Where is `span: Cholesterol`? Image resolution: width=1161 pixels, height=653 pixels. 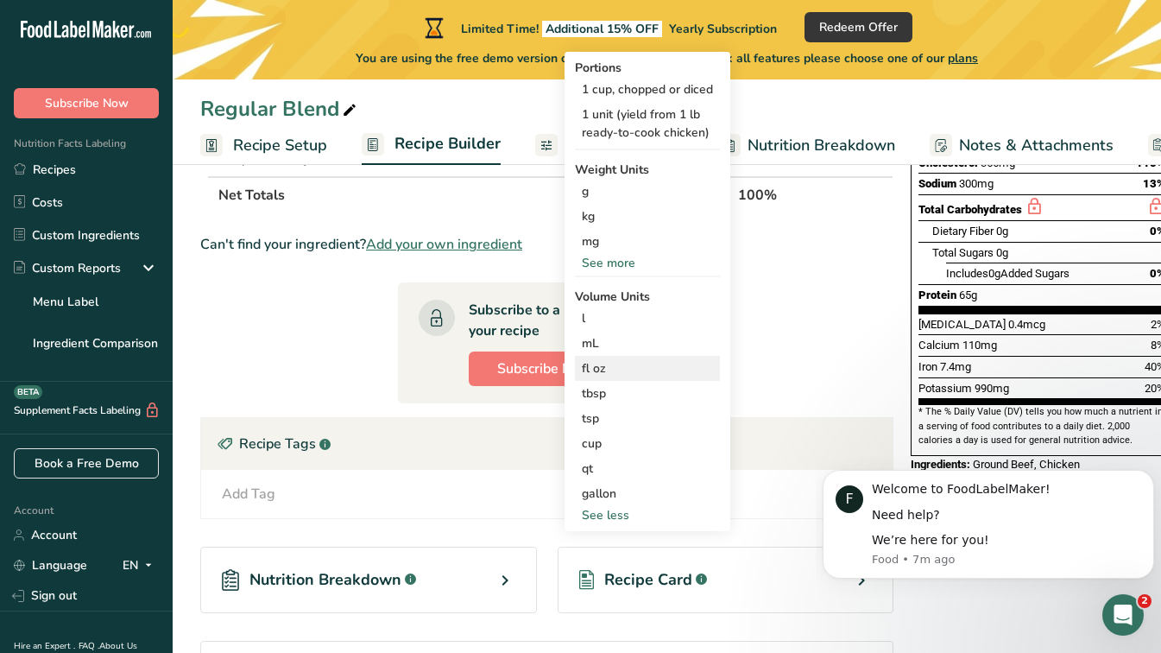
span: Cholesterol is located at coordinates (948, 162).